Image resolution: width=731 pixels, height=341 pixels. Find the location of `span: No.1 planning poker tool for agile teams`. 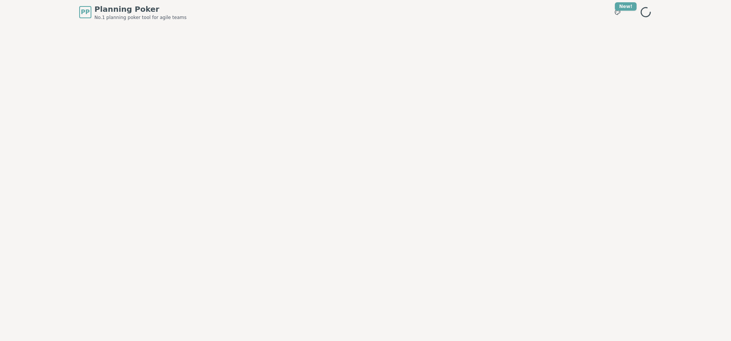

span: No.1 planning poker tool for agile teams is located at coordinates (140, 18).